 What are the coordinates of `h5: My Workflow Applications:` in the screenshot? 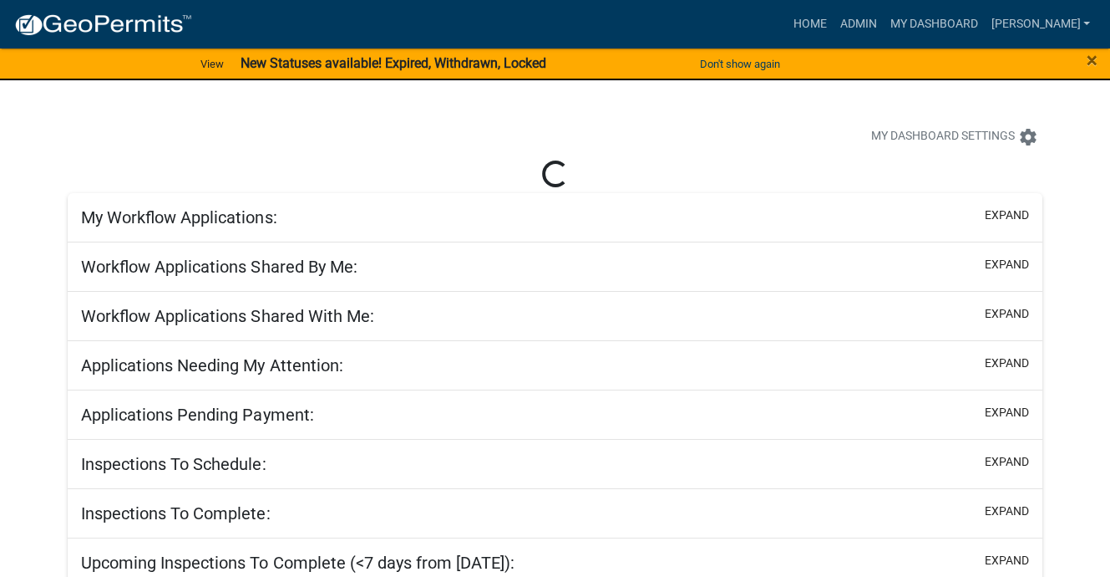 It's located at (179, 217).